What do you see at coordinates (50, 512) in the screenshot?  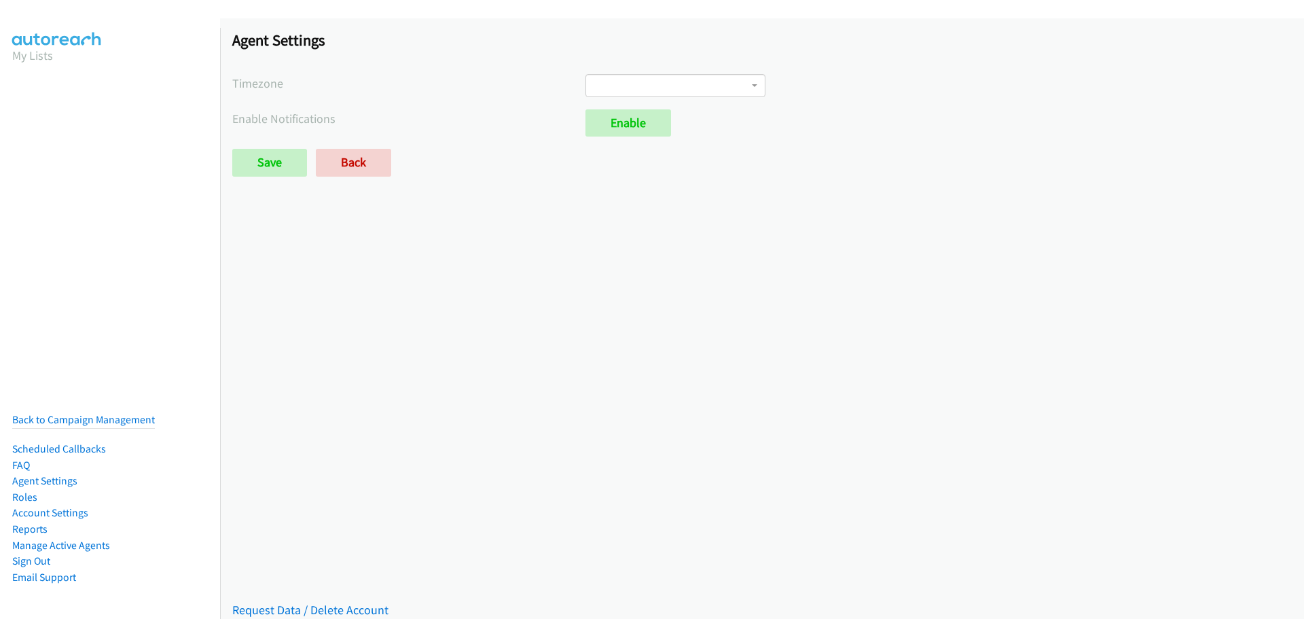 I see `a: Account Settings` at bounding box center [50, 512].